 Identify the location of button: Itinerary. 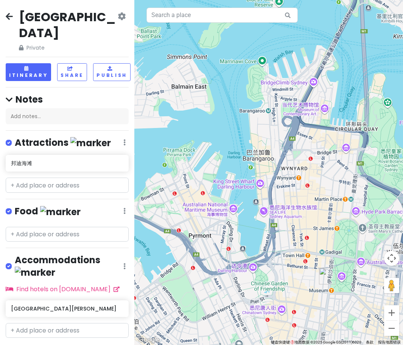
(28, 72).